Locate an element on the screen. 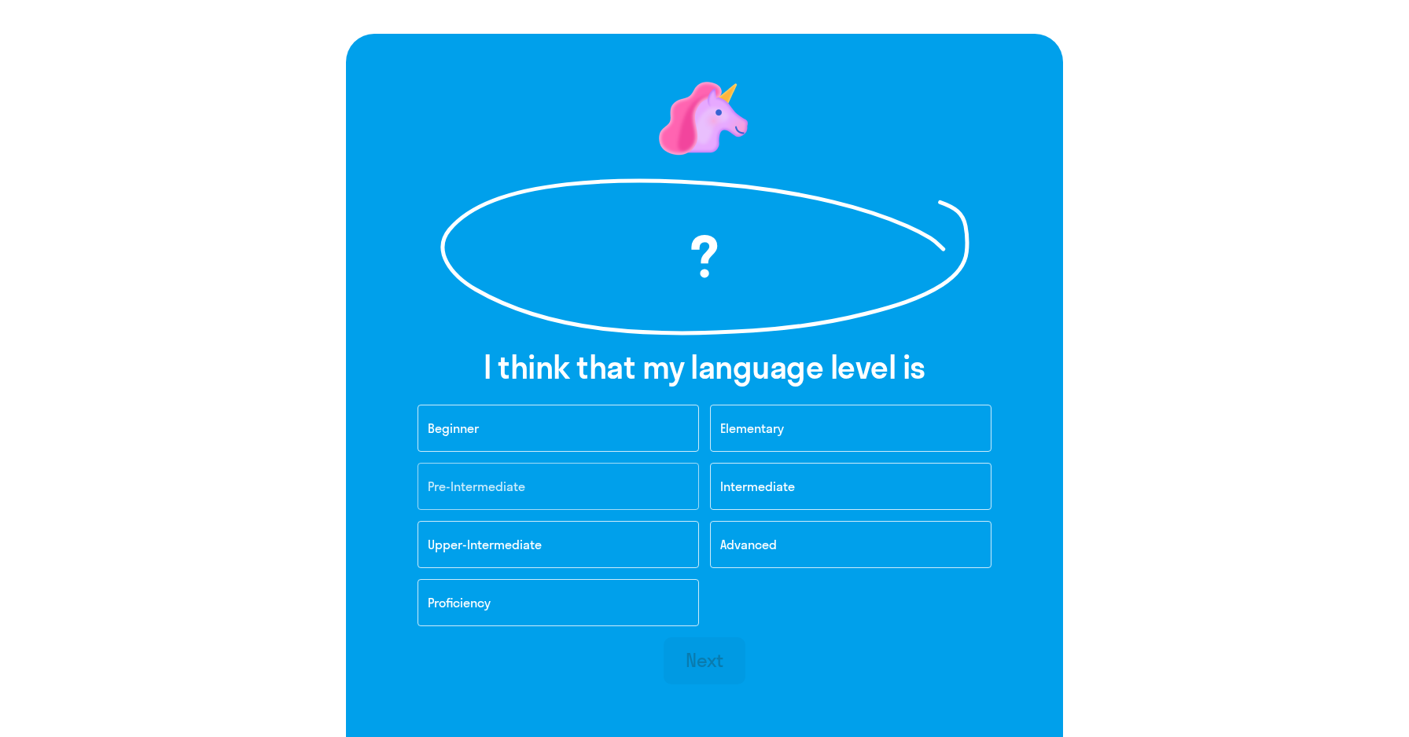  div: Next is located at coordinates (704, 660).